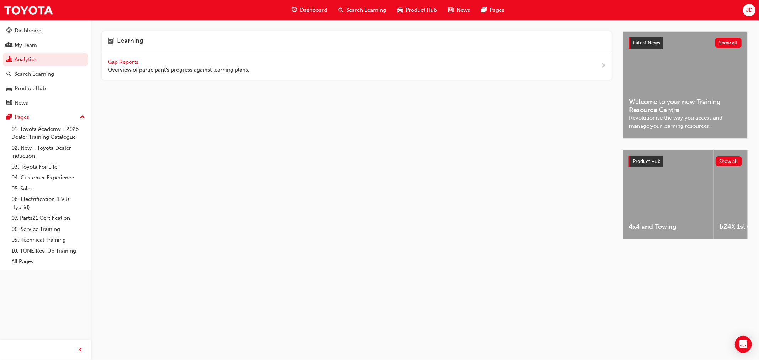 The width and height of the screenshot is (759, 360). What do you see at coordinates (646, 43) in the screenshot?
I see `span: Latest News` at bounding box center [646, 43].